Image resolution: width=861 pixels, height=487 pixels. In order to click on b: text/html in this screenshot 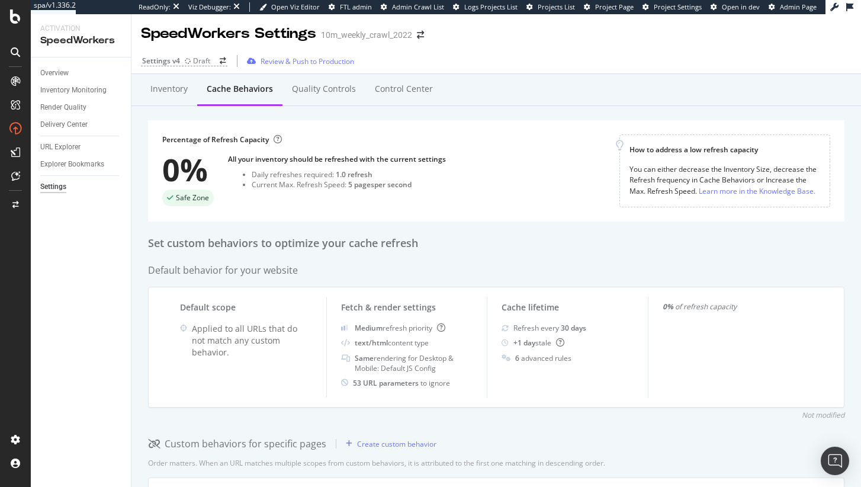, I will do `click(371, 342)`.